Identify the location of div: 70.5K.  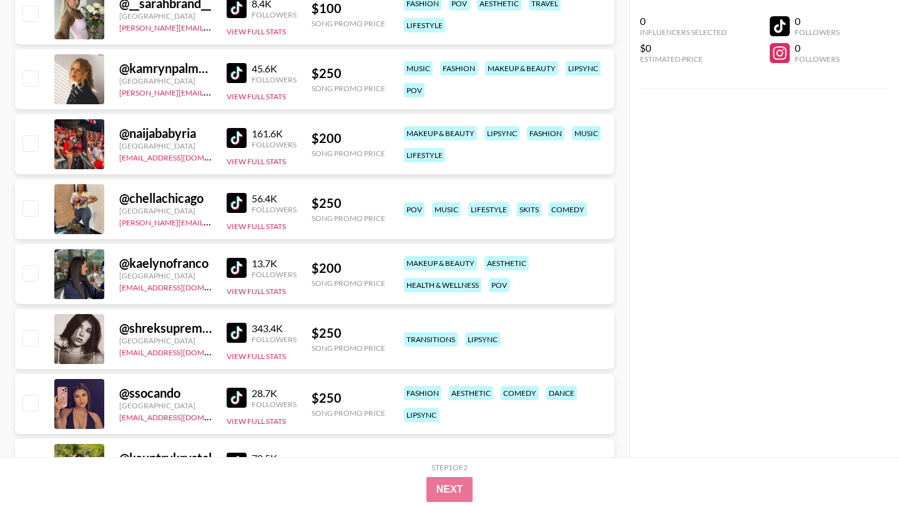
(274, 458).